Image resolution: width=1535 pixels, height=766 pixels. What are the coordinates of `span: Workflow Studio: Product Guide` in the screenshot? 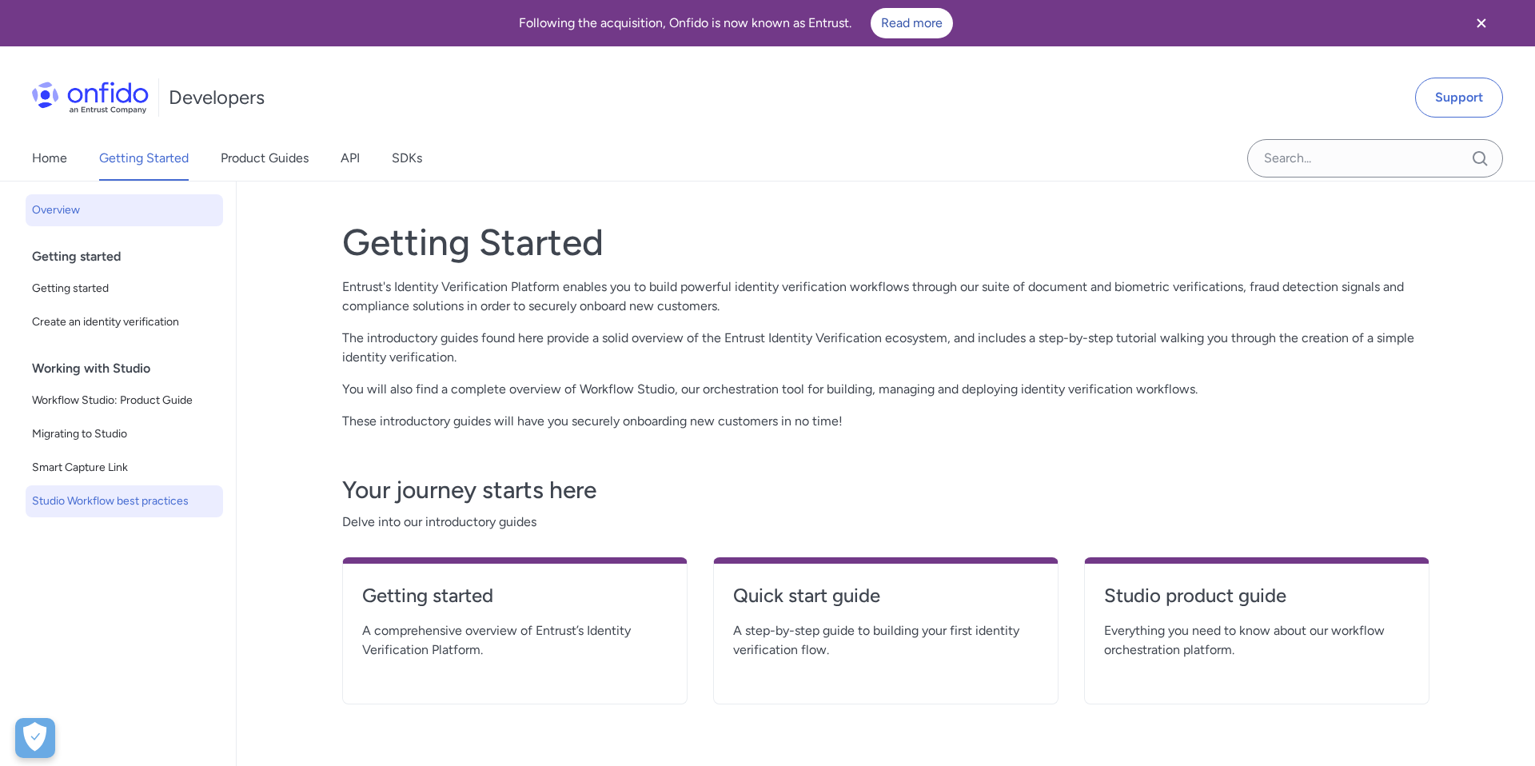 It's located at (124, 401).